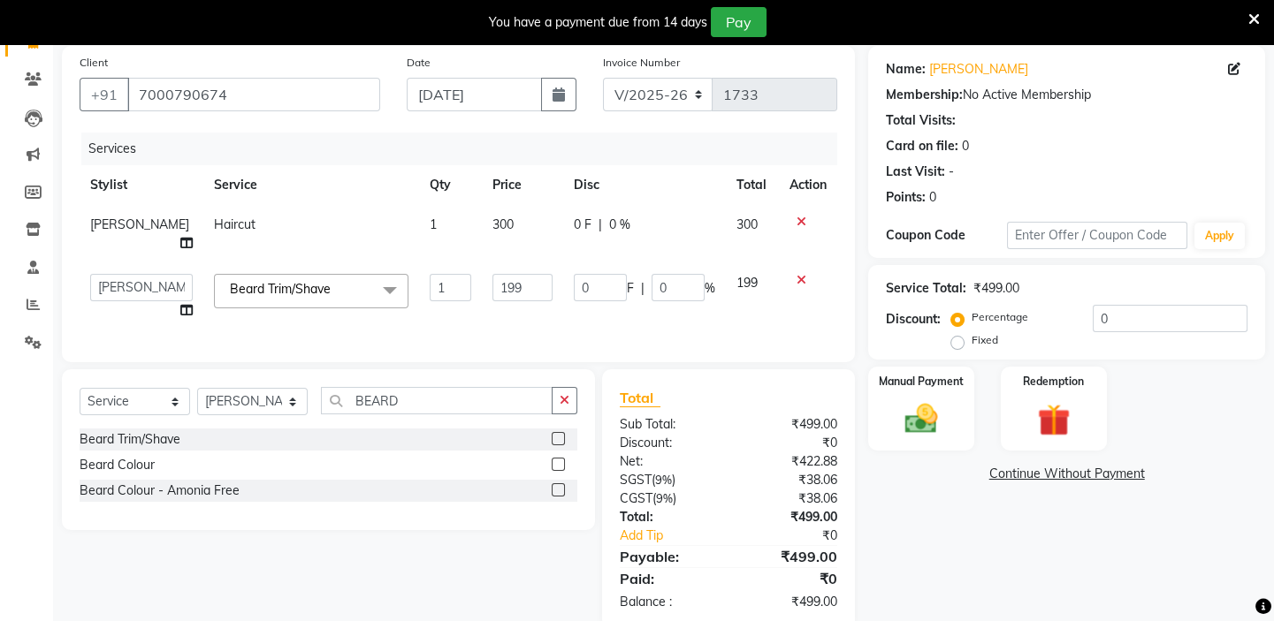 The height and width of the screenshot is (621, 1274). What do you see at coordinates (747, 283) in the screenshot?
I see `span: 199` at bounding box center [747, 283].